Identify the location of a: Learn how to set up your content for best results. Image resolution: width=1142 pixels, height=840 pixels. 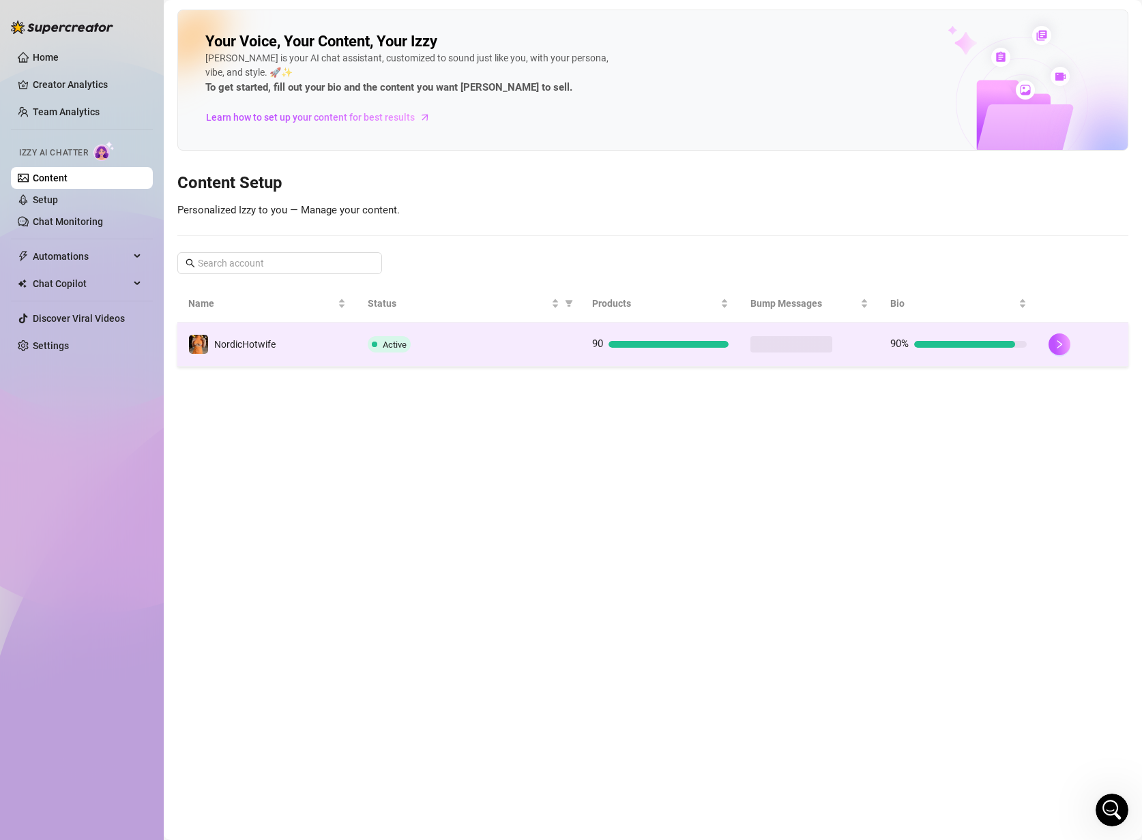
(323, 117).